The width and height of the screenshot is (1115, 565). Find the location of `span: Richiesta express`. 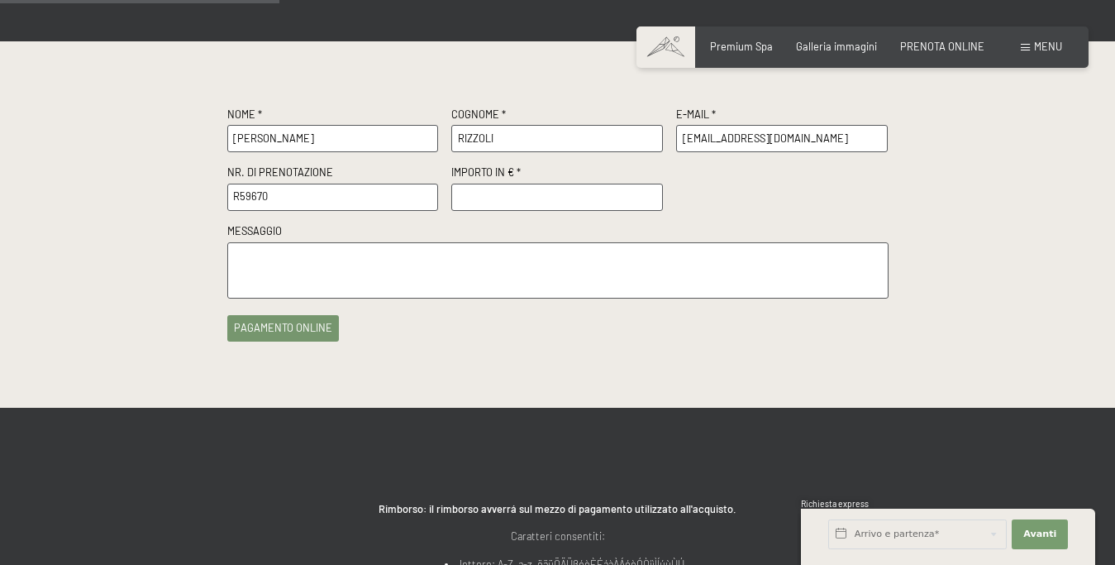

span: Richiesta express is located at coordinates (835, 503).